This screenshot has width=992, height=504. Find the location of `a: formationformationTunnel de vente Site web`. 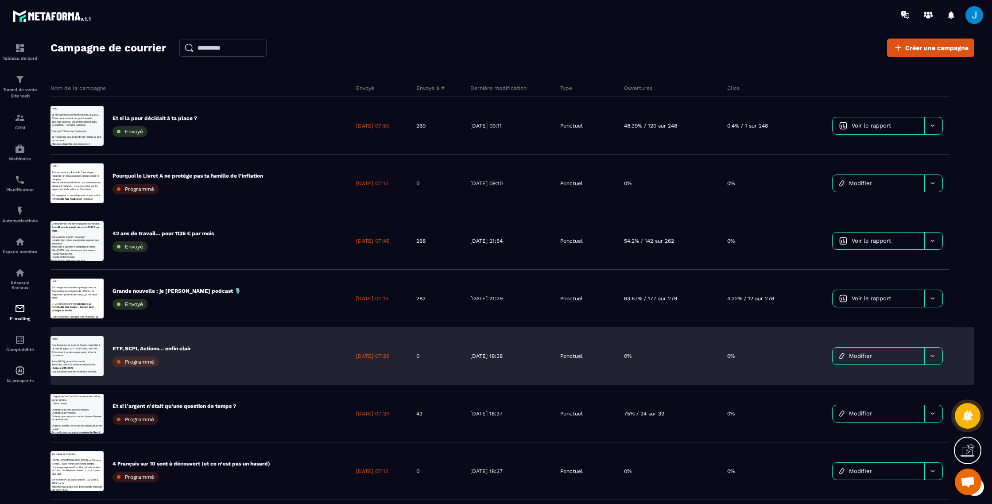

a: formationformationTunnel de vente Site web is located at coordinates (20, 86).